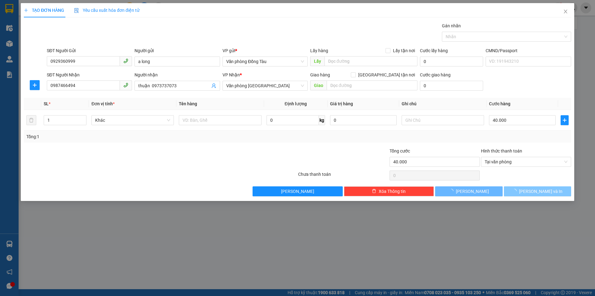 The image size is (595, 296). What do you see at coordinates (77, 11) in the screenshot?
I see `img: icon` at bounding box center [77, 11].